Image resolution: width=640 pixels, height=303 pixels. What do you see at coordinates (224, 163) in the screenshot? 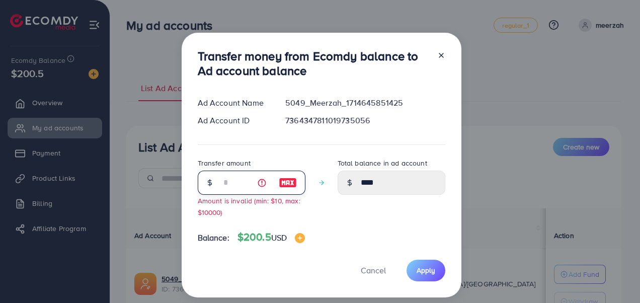
I see `label: Transfer amount` at bounding box center [224, 163].